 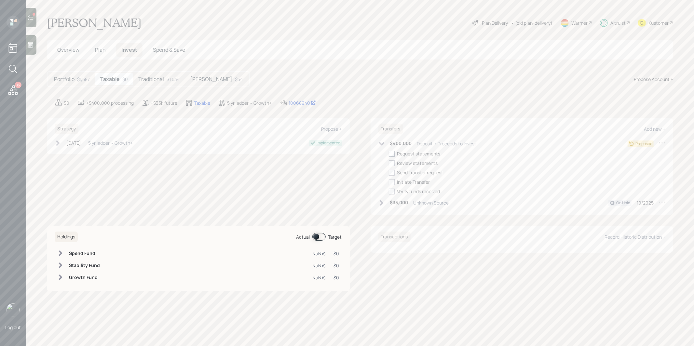 What do you see at coordinates (419, 154) in the screenshot?
I see `div: Request statements` at bounding box center [419, 154].